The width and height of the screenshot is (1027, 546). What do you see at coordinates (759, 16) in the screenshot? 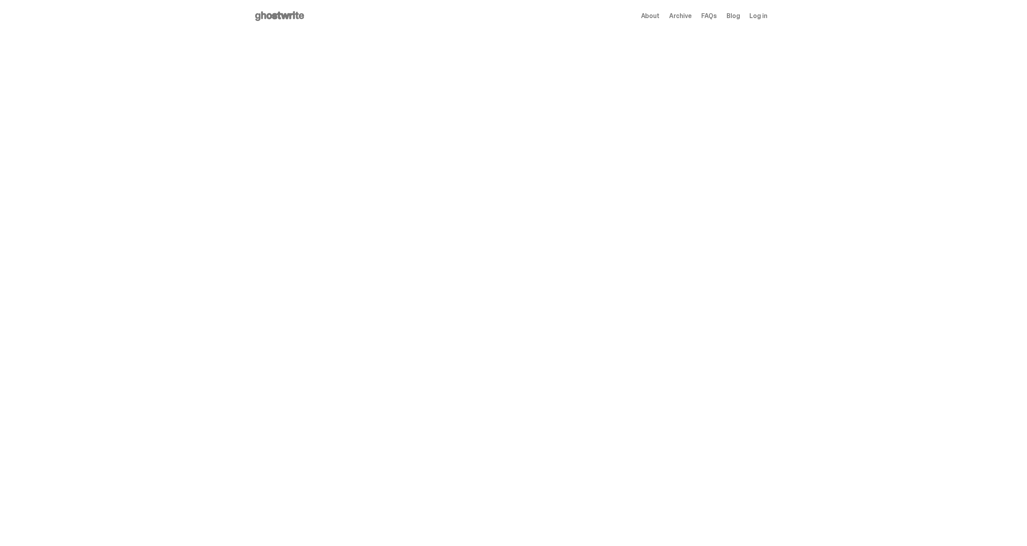
I see `span: Log in` at bounding box center [759, 16].